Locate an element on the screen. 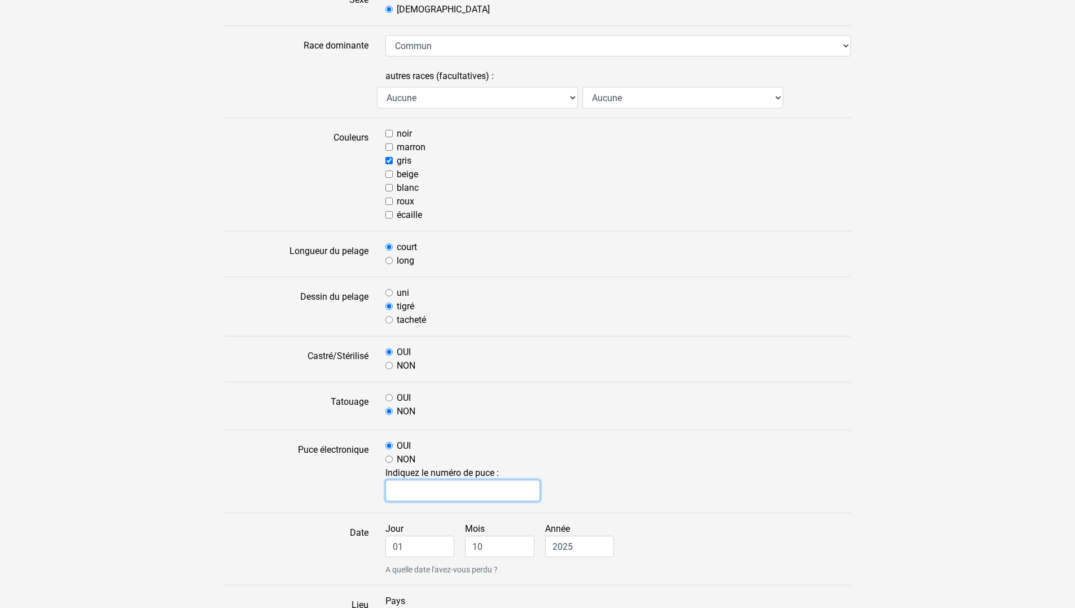 This screenshot has width=1075, height=608. label: tacheté is located at coordinates (411, 320).